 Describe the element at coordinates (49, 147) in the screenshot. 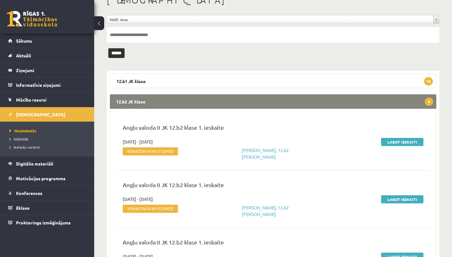

I see `a: Ieskaišu varianti` at that location.